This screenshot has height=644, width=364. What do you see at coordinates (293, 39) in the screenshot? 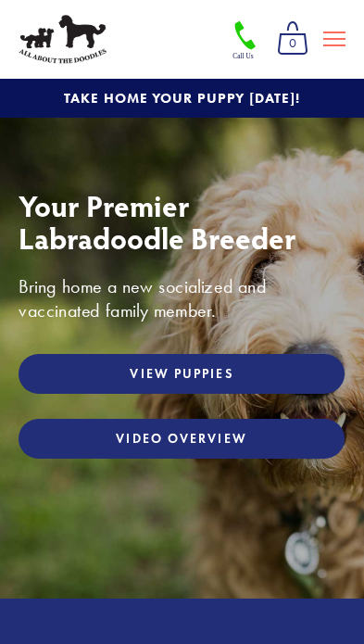
I see `a: 0 items in cart` at bounding box center [293, 39].